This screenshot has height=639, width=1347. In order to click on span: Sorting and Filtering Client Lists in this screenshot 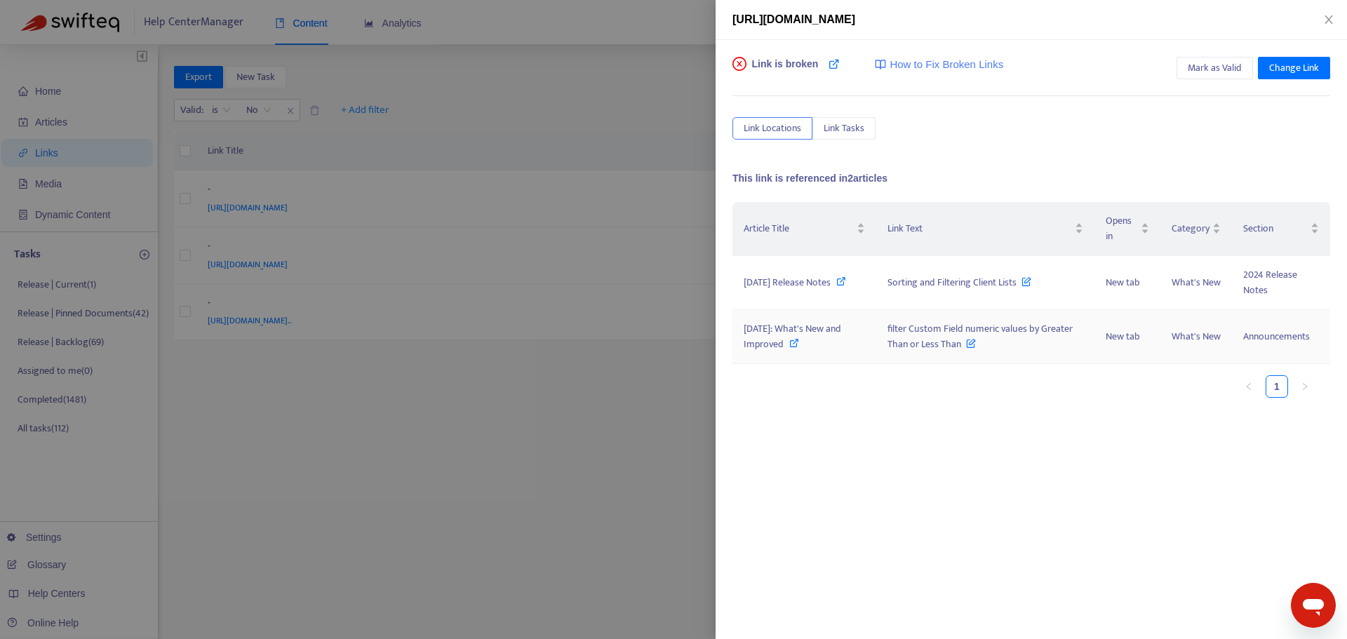, I will do `click(959, 282)`.